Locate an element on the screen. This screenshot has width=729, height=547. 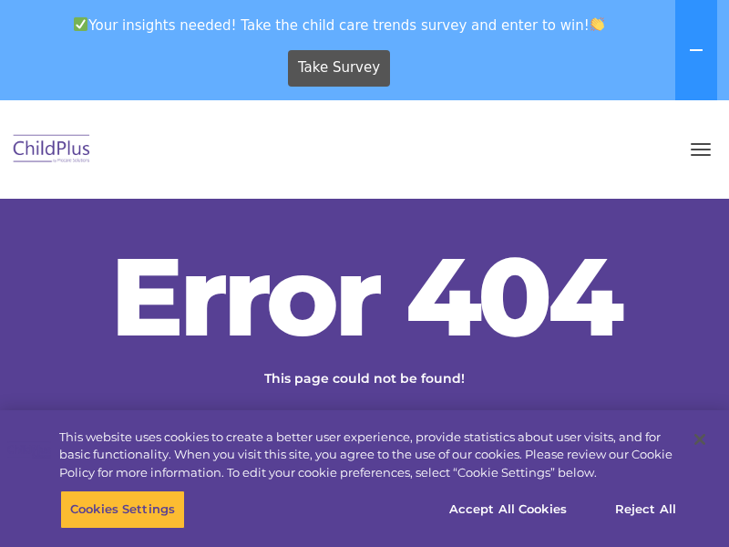
span: Your insights needed! Take the child care trends survey and enter to win! is located at coordinates (339, 25).